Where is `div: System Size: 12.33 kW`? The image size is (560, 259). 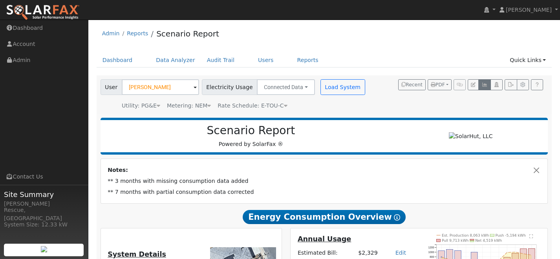 div: System Size: 12.33 kW is located at coordinates (44, 225).